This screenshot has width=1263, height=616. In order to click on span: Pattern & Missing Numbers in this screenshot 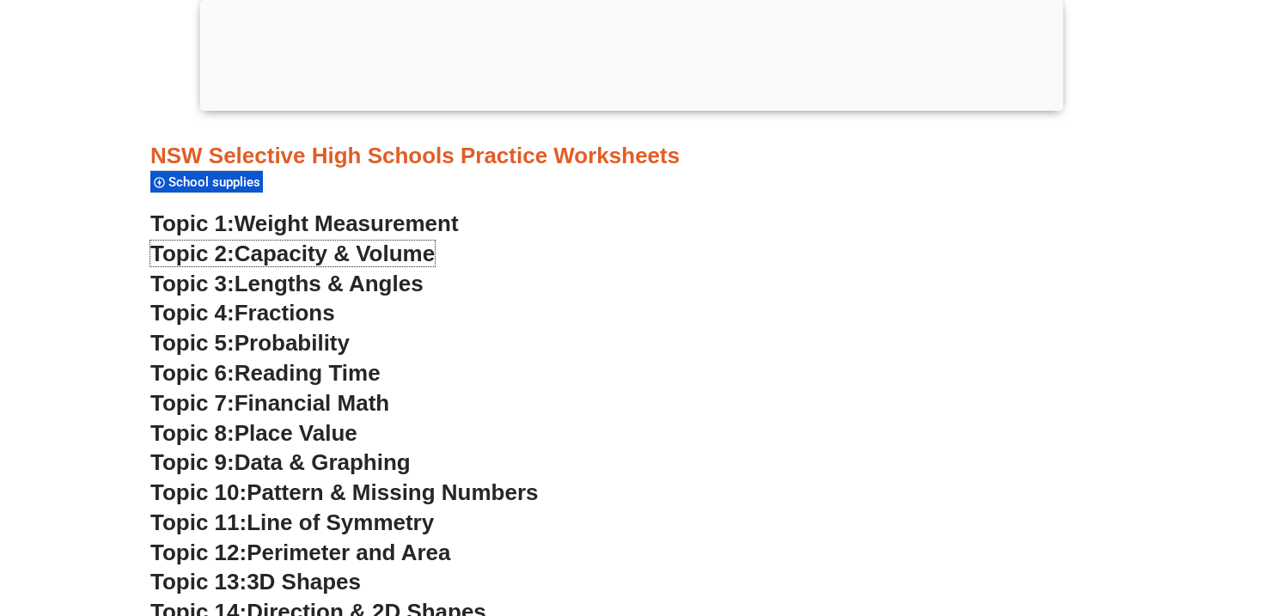, I will do `click(392, 492)`.